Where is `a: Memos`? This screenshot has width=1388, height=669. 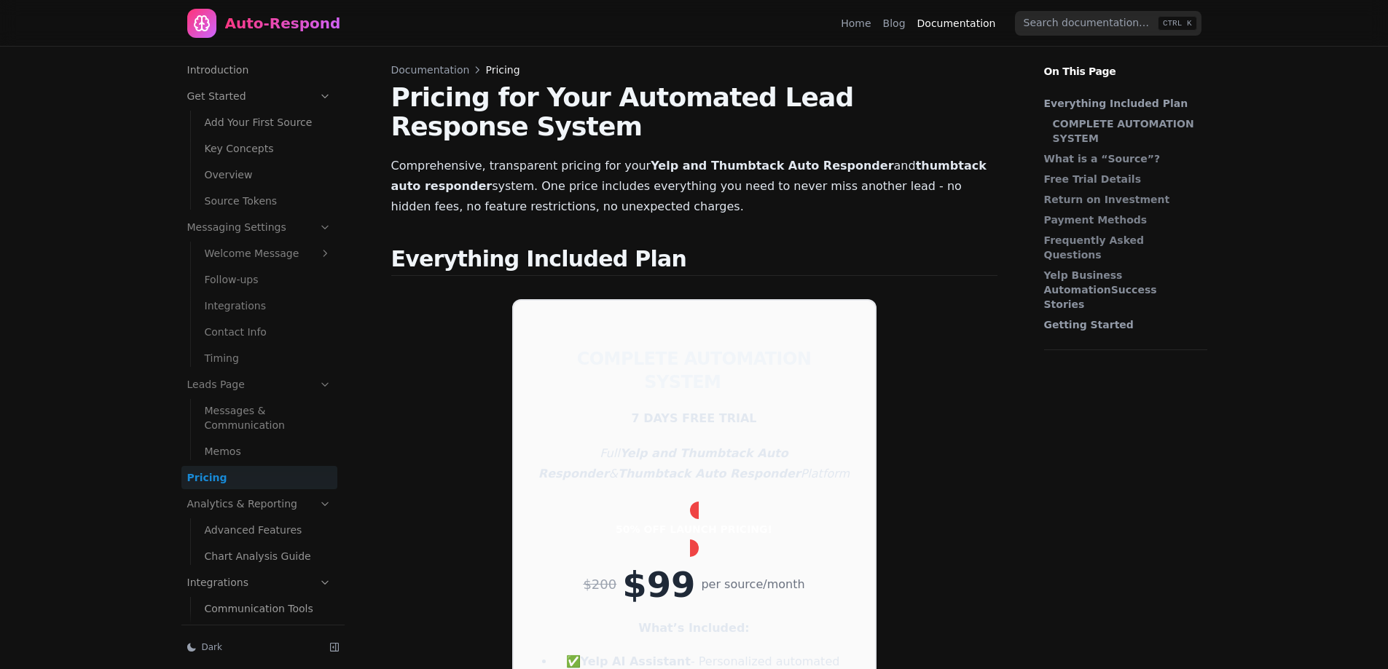 a: Memos is located at coordinates (268, 452).